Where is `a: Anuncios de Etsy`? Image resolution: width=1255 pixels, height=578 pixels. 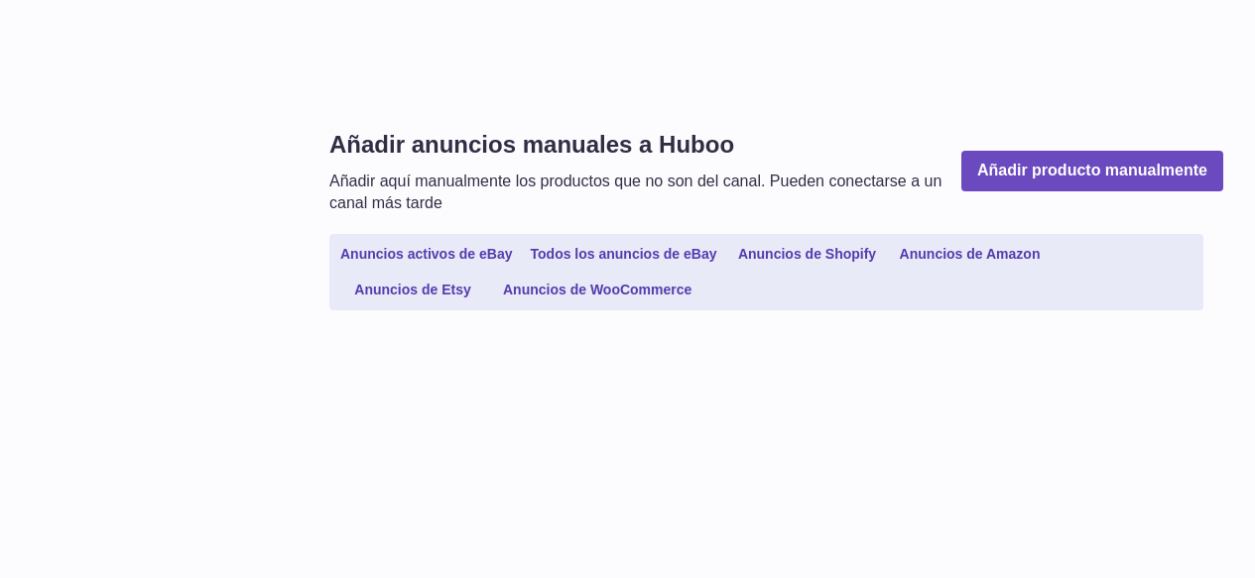 a: Anuncios de Etsy is located at coordinates (413, 290).